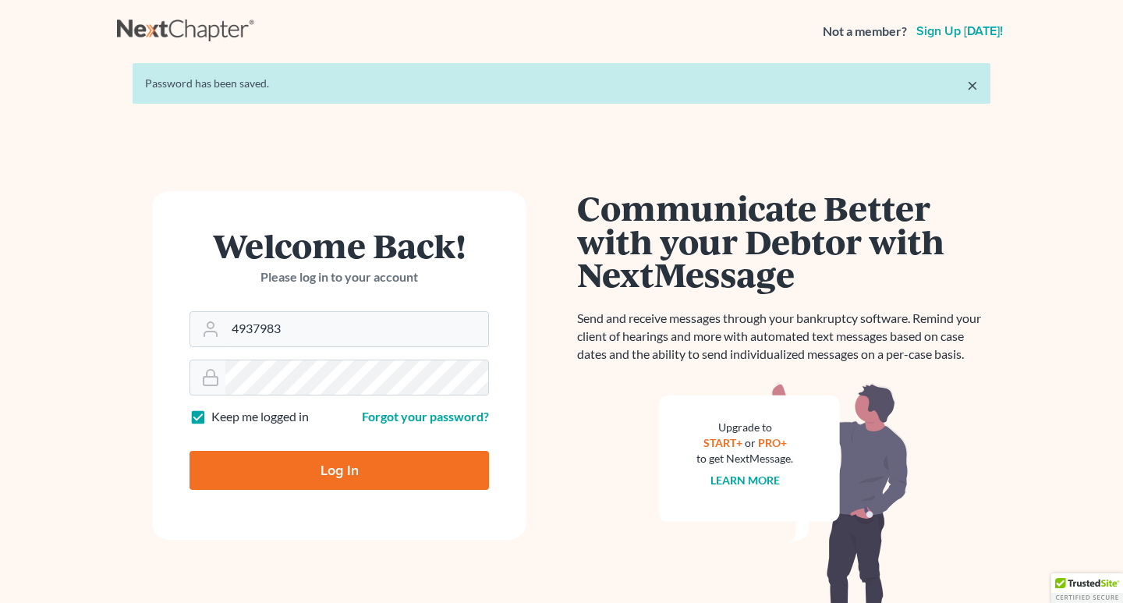 This screenshot has height=603, width=1123. Describe the element at coordinates (751, 442) in the screenshot. I see `span: or` at that location.